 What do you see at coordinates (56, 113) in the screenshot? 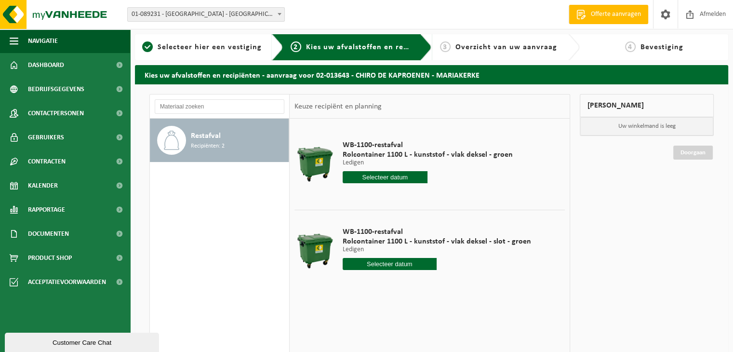
I see `span: Contactpersonen` at bounding box center [56, 113].